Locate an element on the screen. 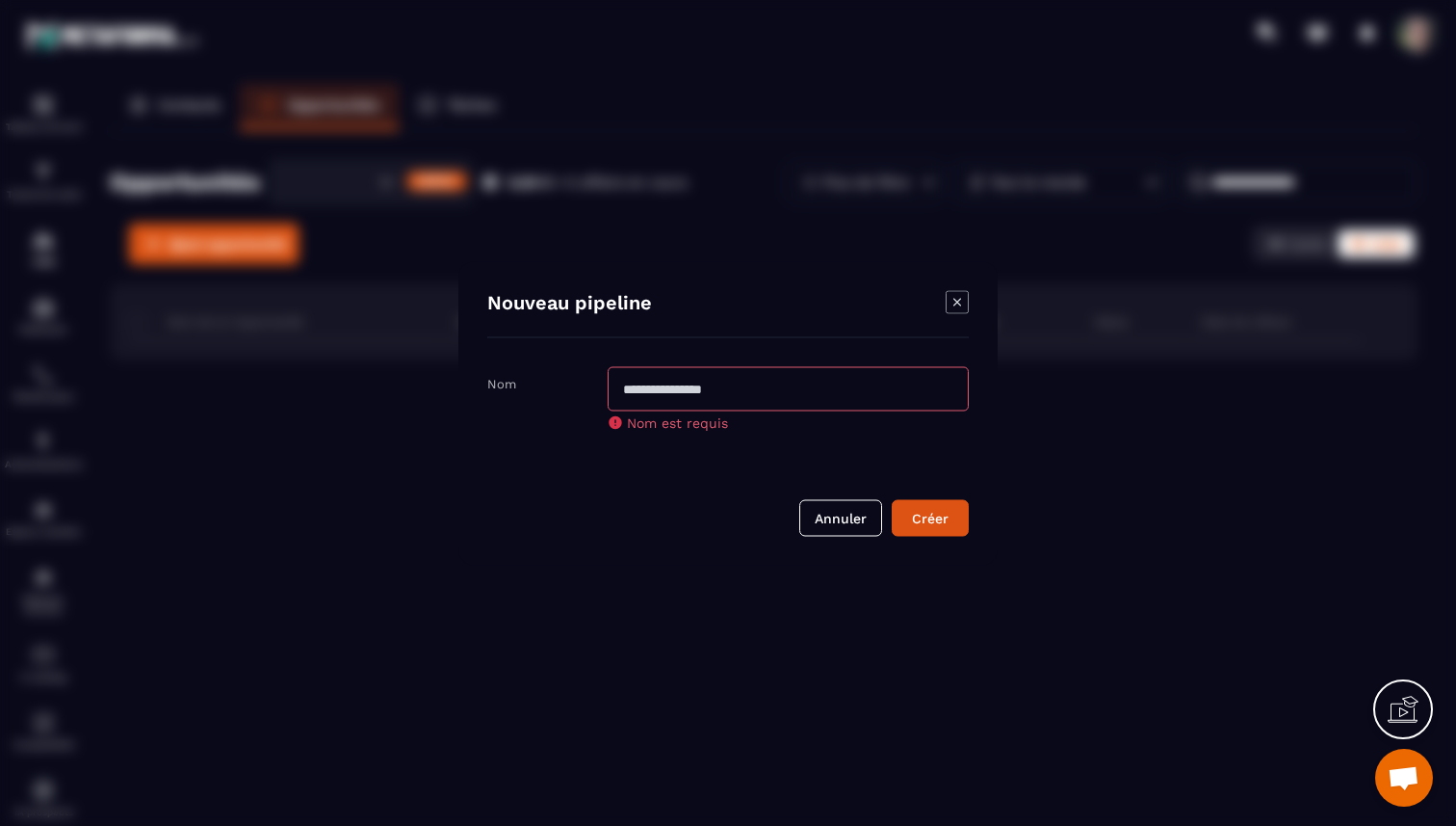 Image resolution: width=1456 pixels, height=826 pixels. label: Nom is located at coordinates (501, 382).